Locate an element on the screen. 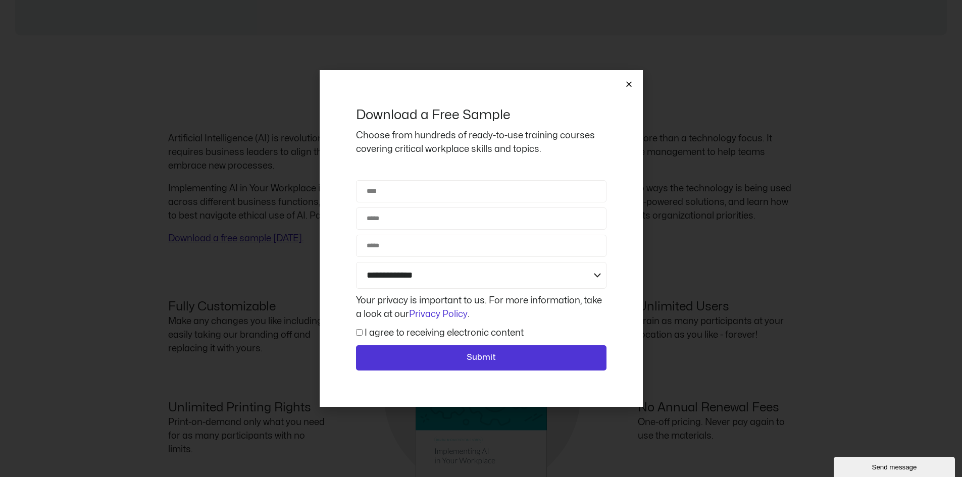  a: Close is located at coordinates (629, 84).